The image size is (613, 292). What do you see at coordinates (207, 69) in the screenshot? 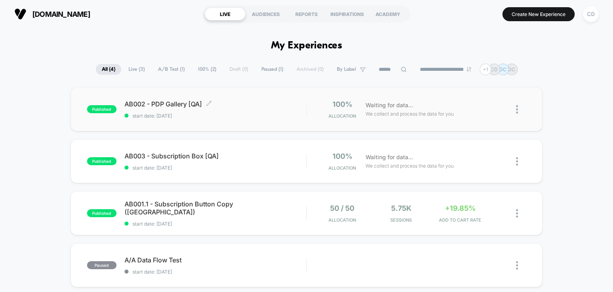
I see `span: 100% ( 2 )` at bounding box center [207, 69].